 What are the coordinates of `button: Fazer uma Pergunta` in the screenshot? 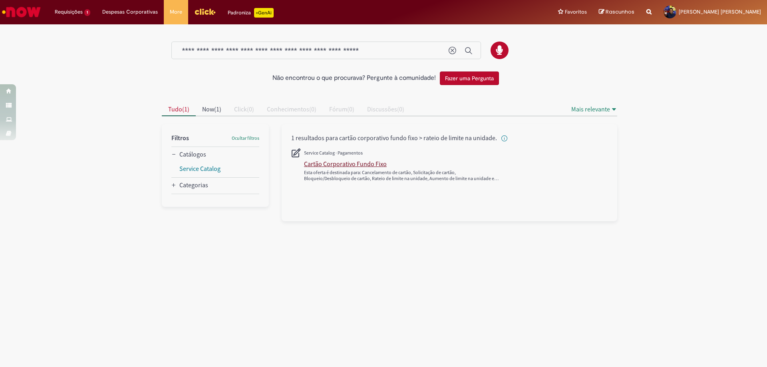 It's located at (469, 78).